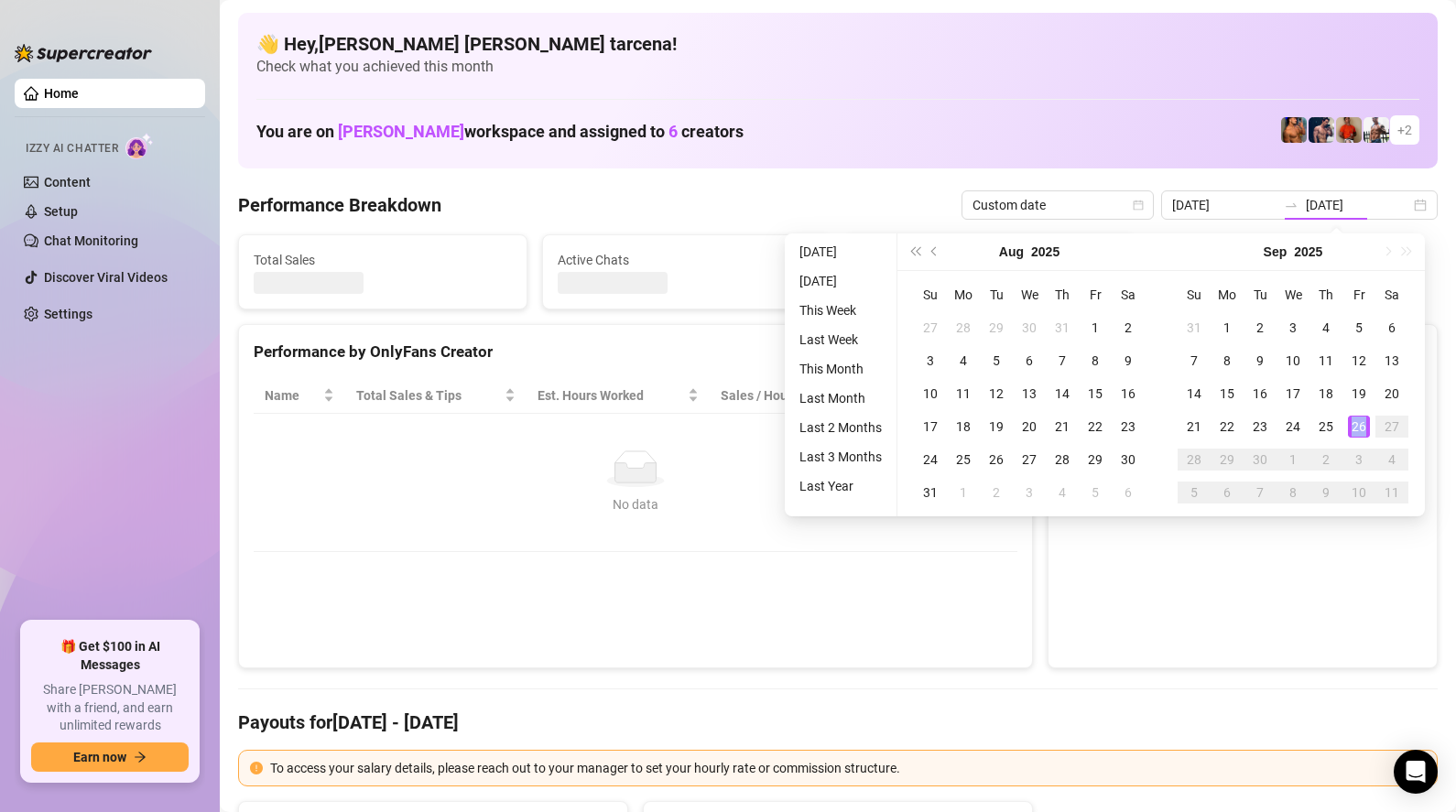  Describe the element at coordinates (1415, 772) in the screenshot. I see `div: Open Intercom Messenger` at that location.